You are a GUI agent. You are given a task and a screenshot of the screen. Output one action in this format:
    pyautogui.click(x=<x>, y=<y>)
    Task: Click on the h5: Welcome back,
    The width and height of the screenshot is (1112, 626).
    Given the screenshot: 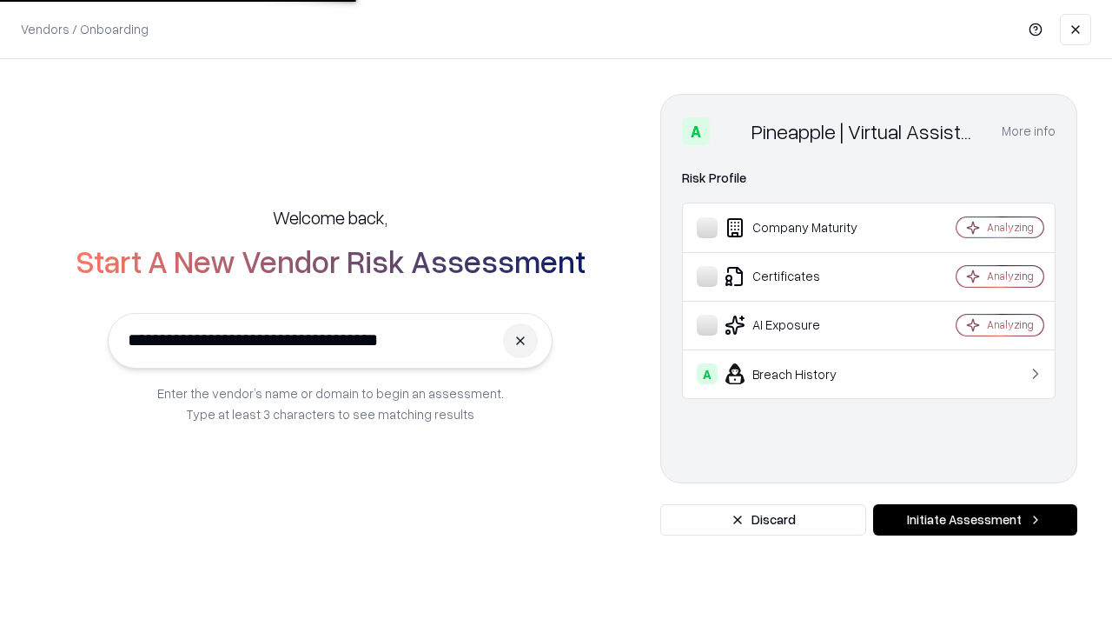 What is the action you would take?
    pyautogui.click(x=330, y=217)
    